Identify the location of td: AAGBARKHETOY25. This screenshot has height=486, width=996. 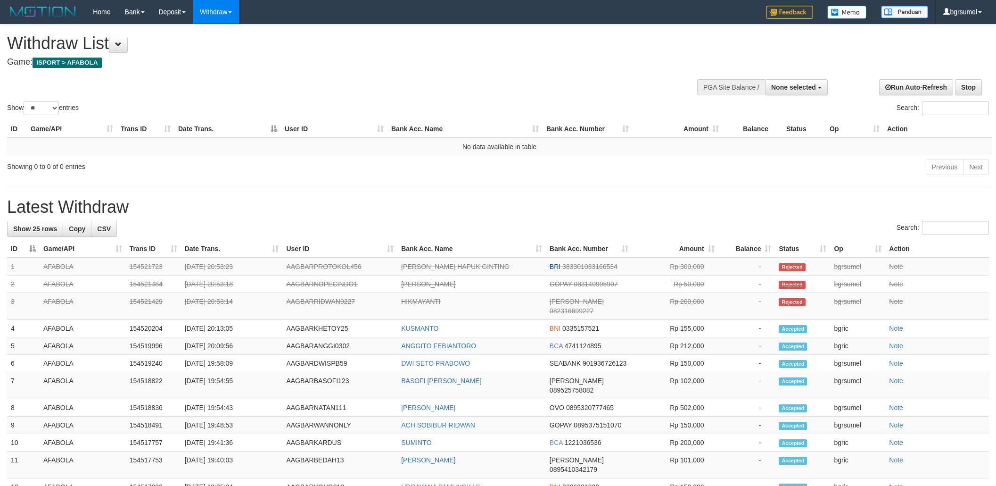
(340, 328).